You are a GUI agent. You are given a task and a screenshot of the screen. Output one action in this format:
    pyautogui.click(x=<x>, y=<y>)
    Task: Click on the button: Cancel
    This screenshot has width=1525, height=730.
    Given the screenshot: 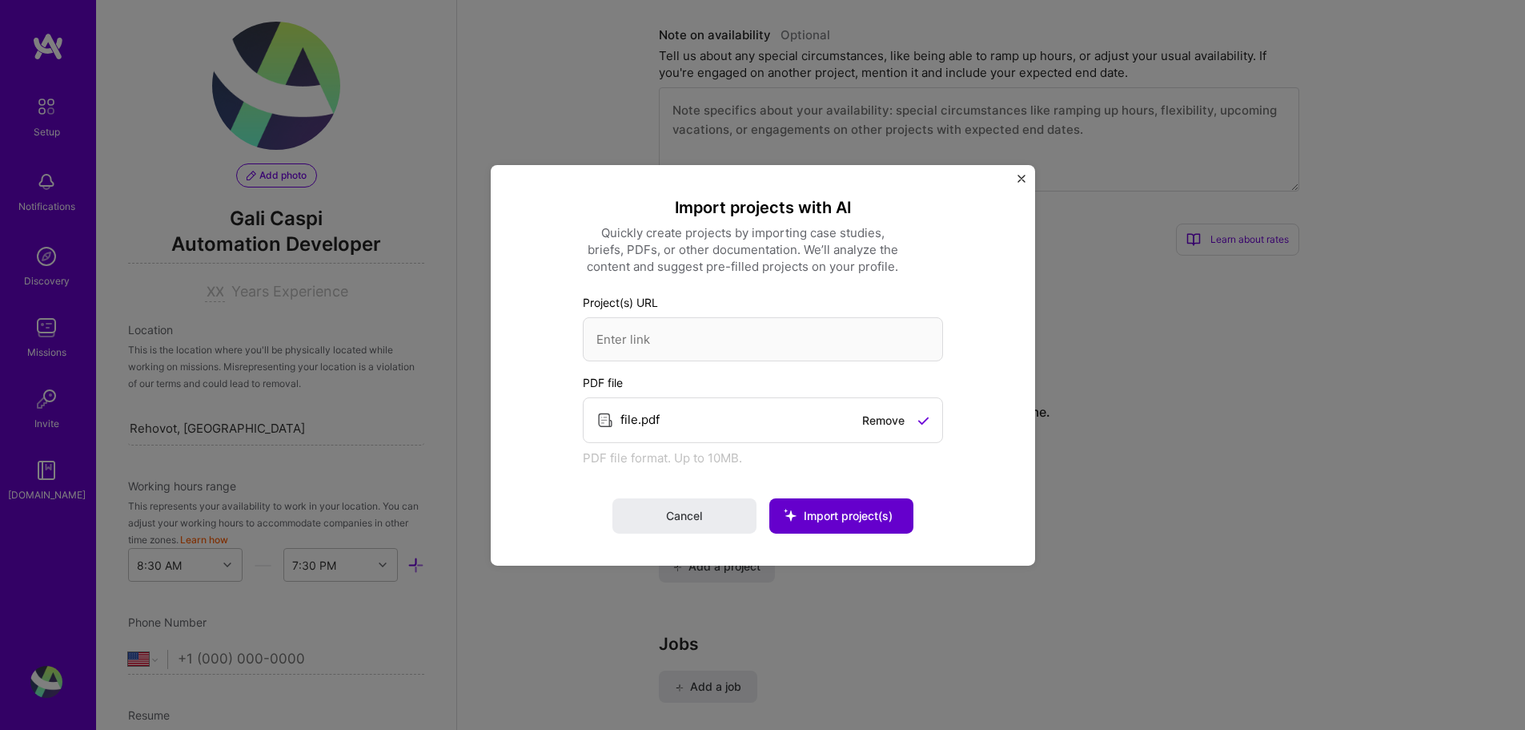 What is the action you would take?
    pyautogui.click(x=685, y=516)
    